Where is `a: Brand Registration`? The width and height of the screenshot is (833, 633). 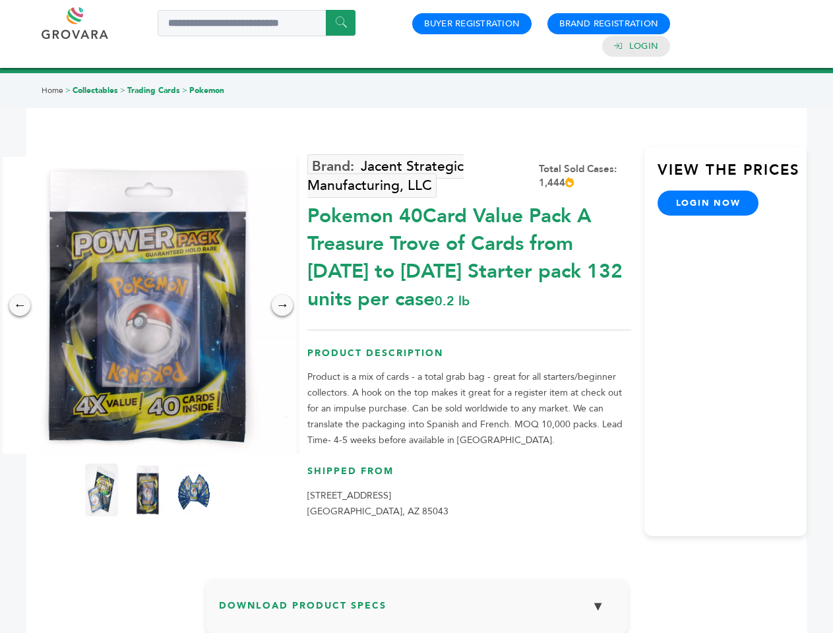
a: Brand Registration is located at coordinates (609, 24).